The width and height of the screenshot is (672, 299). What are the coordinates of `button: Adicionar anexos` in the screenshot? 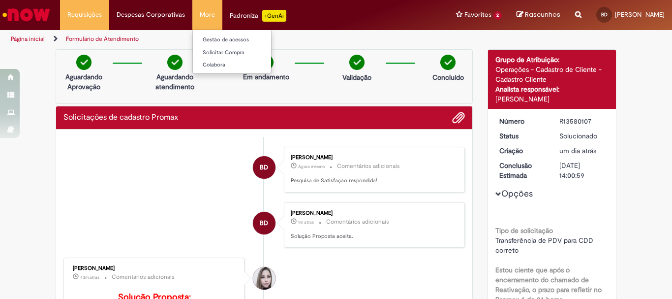 It's located at (459, 118).